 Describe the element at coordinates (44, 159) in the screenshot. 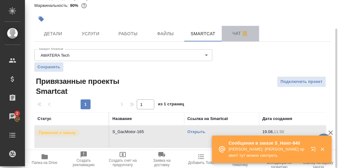

I see `button: Папка на Drive` at that location.